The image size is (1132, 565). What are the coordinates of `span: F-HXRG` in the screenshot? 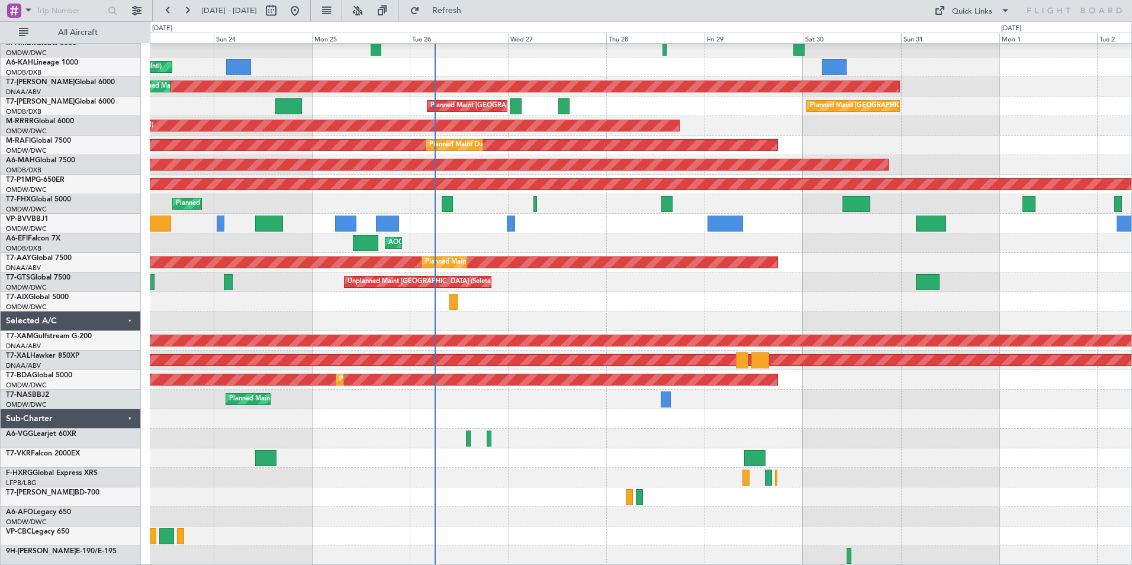 It's located at (19, 473).